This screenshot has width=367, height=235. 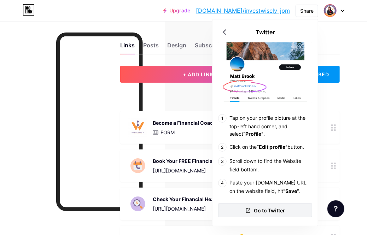 I want to click on span: + ADD LINK, so click(x=198, y=74).